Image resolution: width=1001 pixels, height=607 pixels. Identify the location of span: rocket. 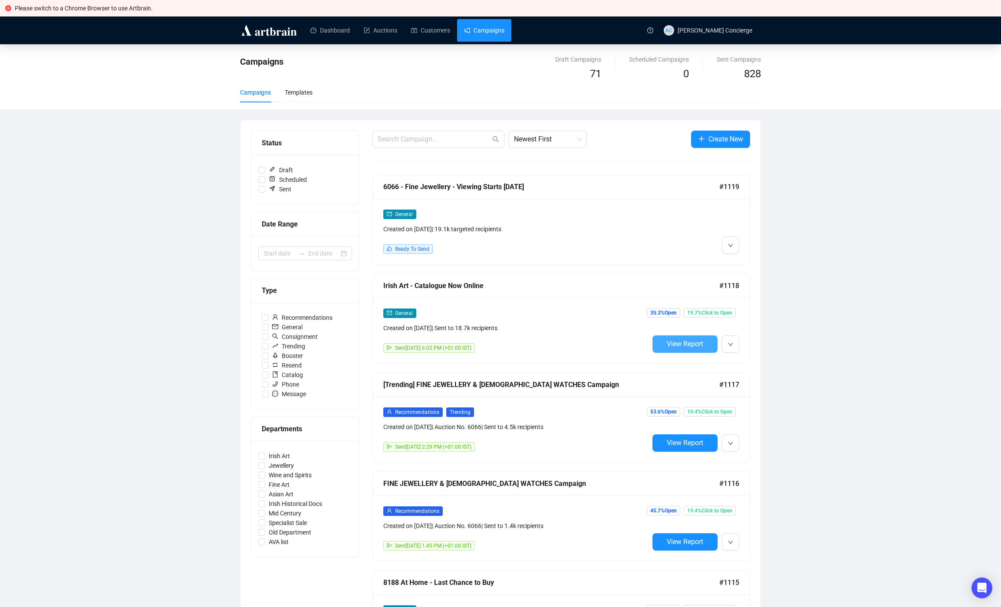
(275, 355).